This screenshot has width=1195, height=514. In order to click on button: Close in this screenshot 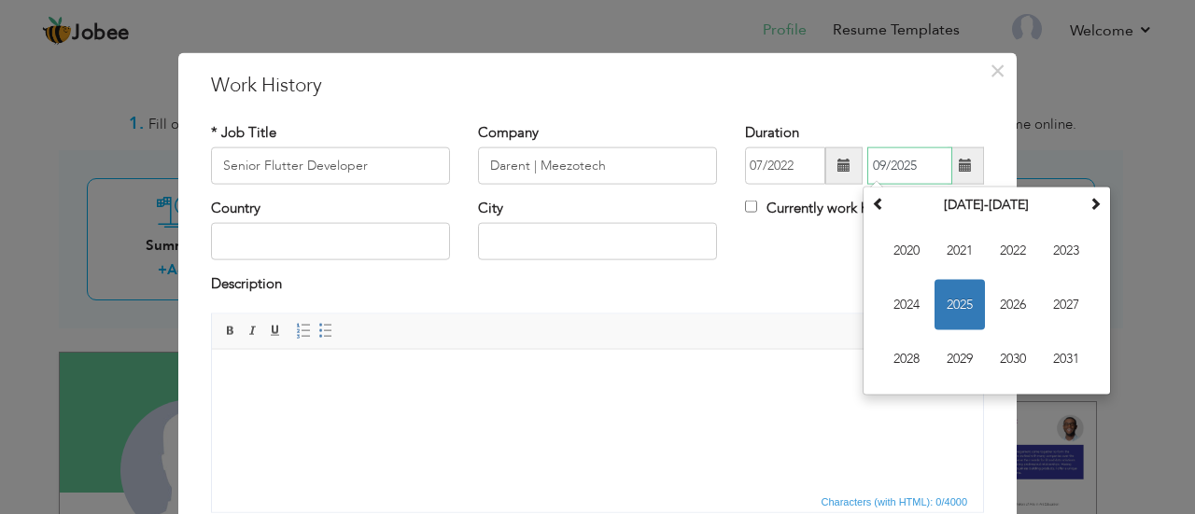, I will do `click(997, 70)`.